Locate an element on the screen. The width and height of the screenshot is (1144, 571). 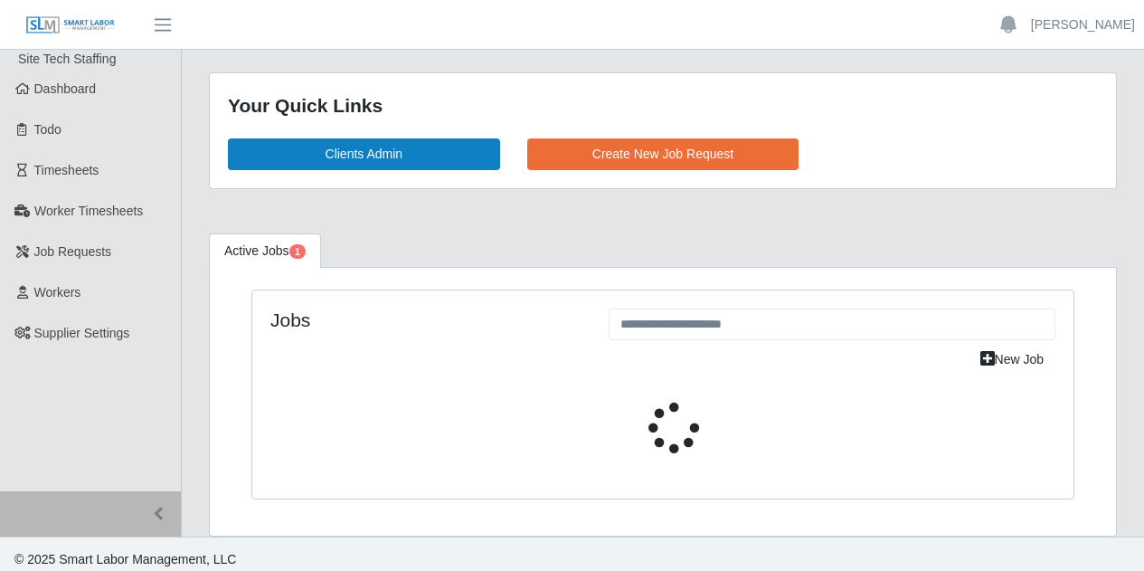
h4: Jobs is located at coordinates (426, 319).